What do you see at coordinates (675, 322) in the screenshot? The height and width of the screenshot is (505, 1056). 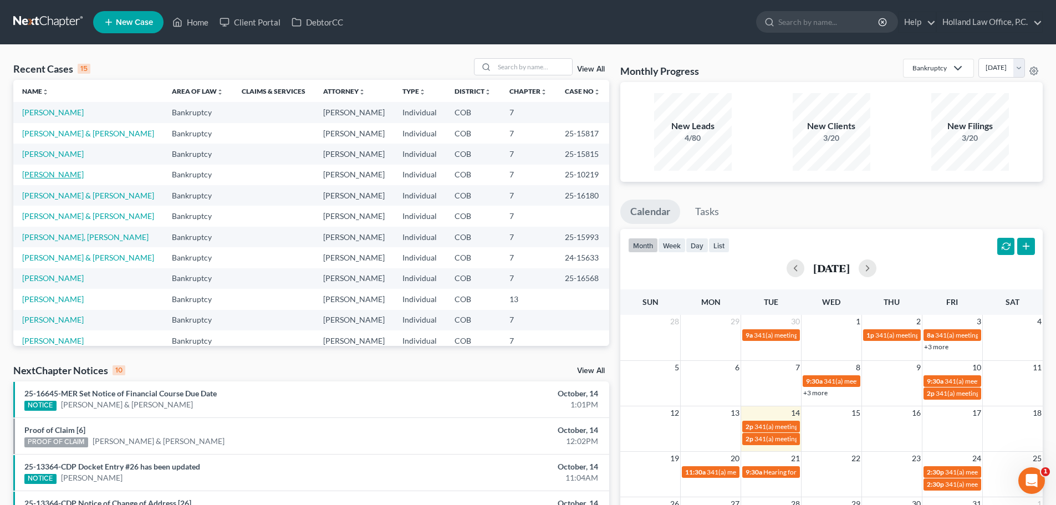 I see `span: 28` at bounding box center [675, 322].